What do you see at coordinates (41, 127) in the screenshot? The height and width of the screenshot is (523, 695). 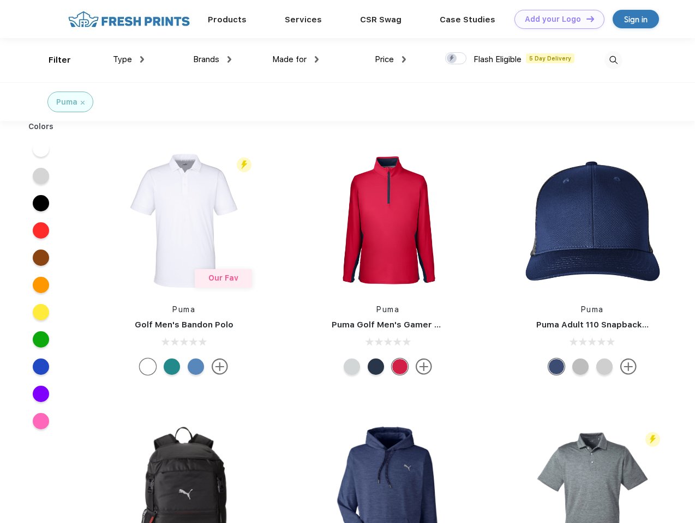 I see `div: Colors` at bounding box center [41, 127].